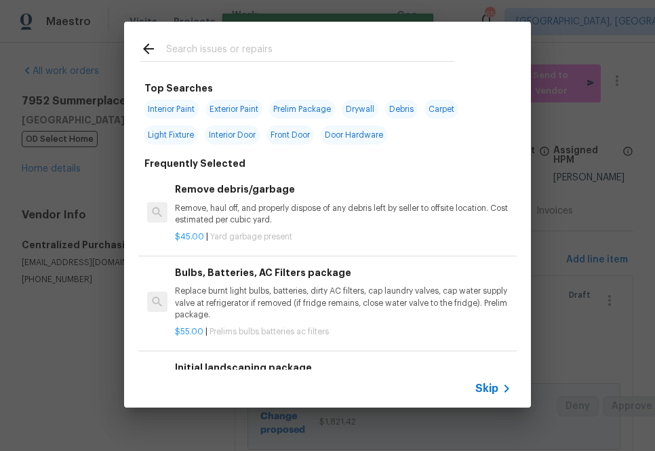 Image resolution: width=655 pixels, height=451 pixels. Describe the element at coordinates (234, 109) in the screenshot. I see `span: Exterior Paint` at that location.